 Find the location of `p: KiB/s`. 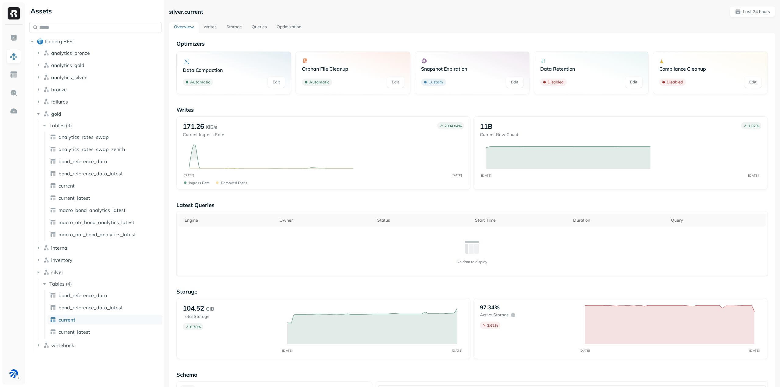

p: KiB/s is located at coordinates (211, 127).